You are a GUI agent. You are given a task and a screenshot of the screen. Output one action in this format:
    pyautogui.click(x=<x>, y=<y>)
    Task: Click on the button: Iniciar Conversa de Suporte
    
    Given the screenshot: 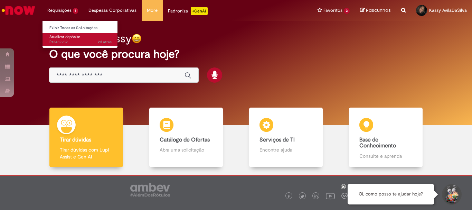 What is the action you would take?
    pyautogui.click(x=452, y=194)
    